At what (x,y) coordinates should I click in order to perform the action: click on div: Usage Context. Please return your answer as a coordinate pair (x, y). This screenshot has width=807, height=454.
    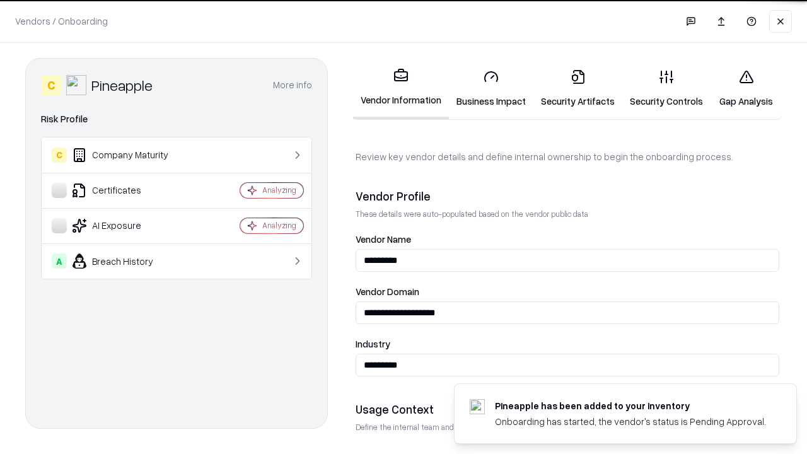
    Looking at the image, I should click on (568, 409).